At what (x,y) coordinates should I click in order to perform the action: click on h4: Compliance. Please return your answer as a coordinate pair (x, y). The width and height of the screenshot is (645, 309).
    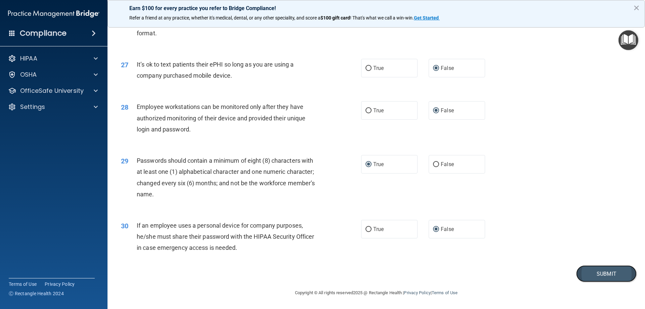
    Looking at the image, I should click on (43, 33).